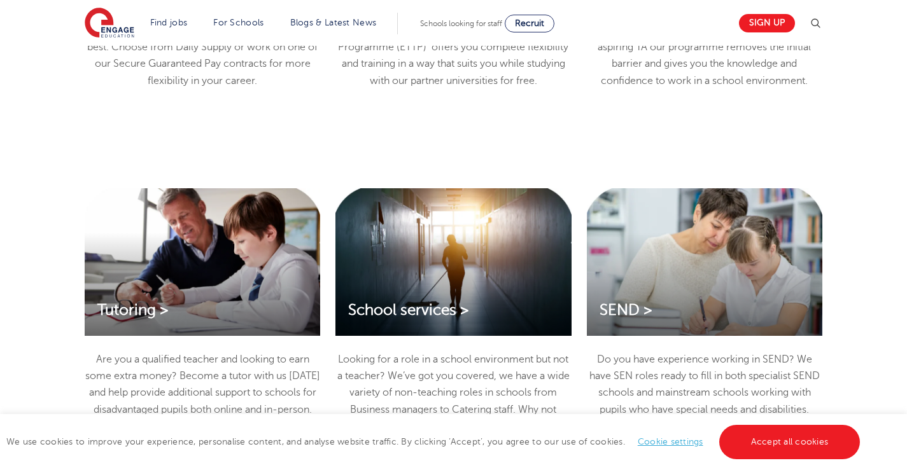  I want to click on a: Cookie settings, so click(670, 442).